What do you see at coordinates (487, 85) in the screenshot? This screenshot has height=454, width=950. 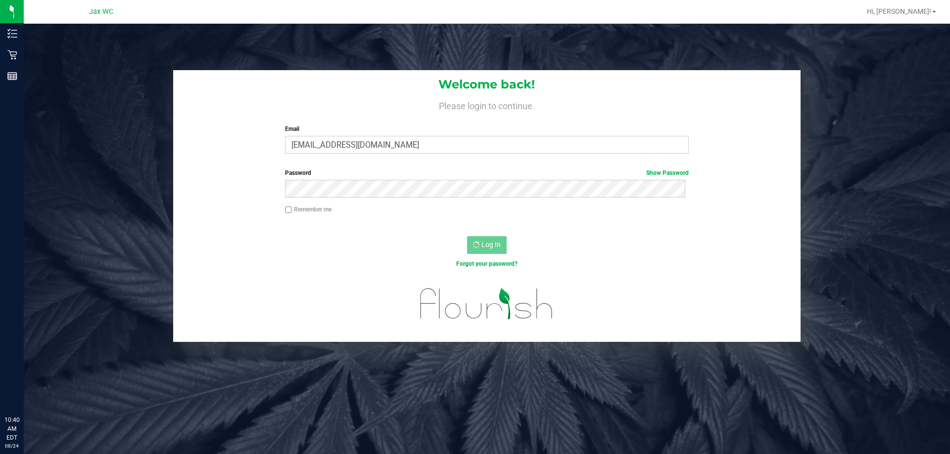 I see `h1: Welcome back!` at bounding box center [487, 85].